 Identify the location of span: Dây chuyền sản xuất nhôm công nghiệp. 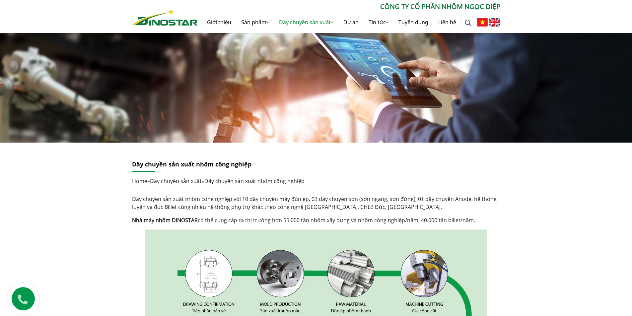
(255, 181).